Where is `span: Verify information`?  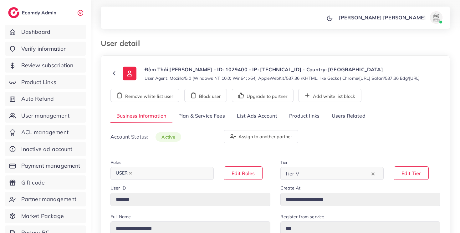 span: Verify information is located at coordinates (44, 49).